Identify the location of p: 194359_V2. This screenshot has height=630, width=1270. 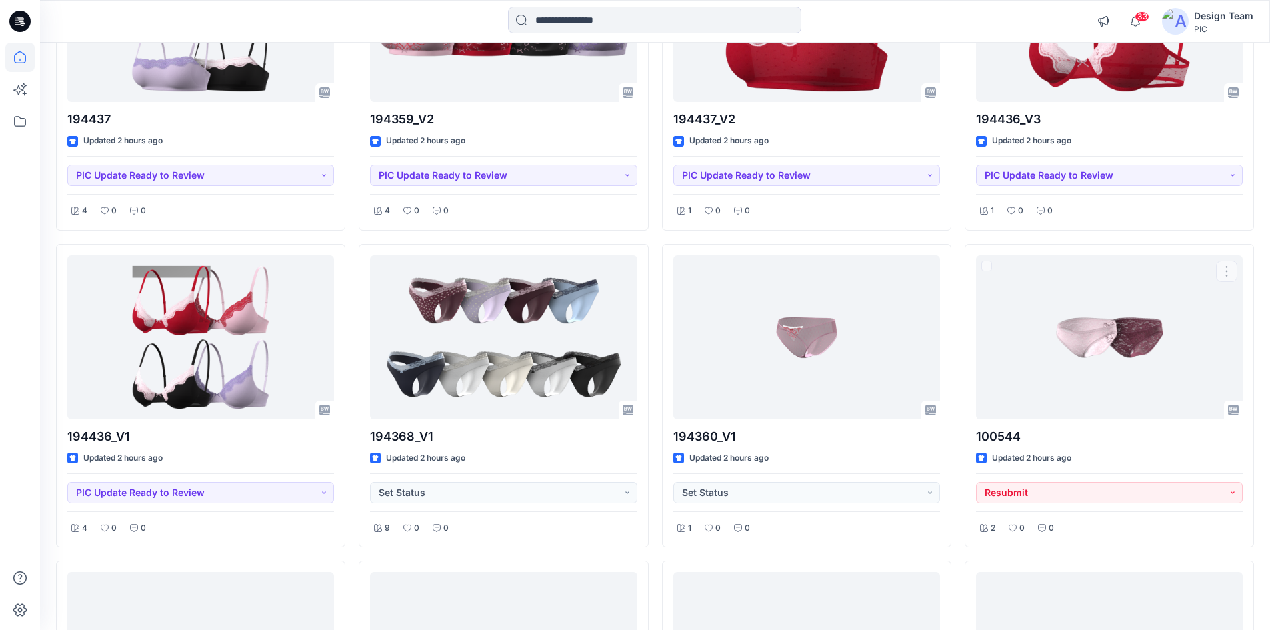
(503, 119).